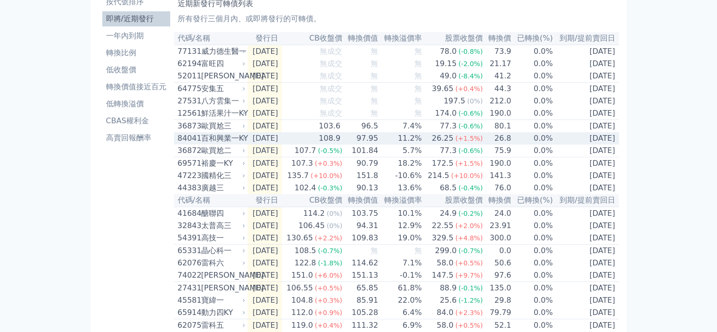  Describe the element at coordinates (449, 76) in the screenshot. I see `div: 49.0` at that location.